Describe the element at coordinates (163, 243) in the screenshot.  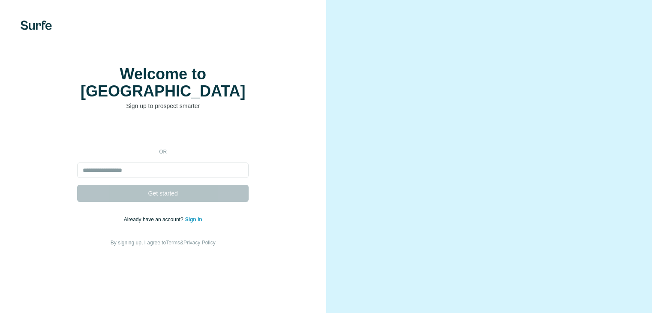
I see `span: By signing up, I agree to &` at that location.